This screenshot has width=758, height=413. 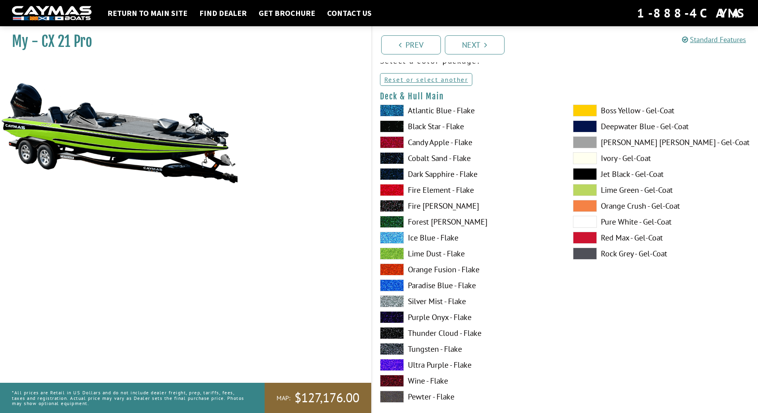 What do you see at coordinates (468, 190) in the screenshot?
I see `label: Fire Element - Flake` at bounding box center [468, 190].